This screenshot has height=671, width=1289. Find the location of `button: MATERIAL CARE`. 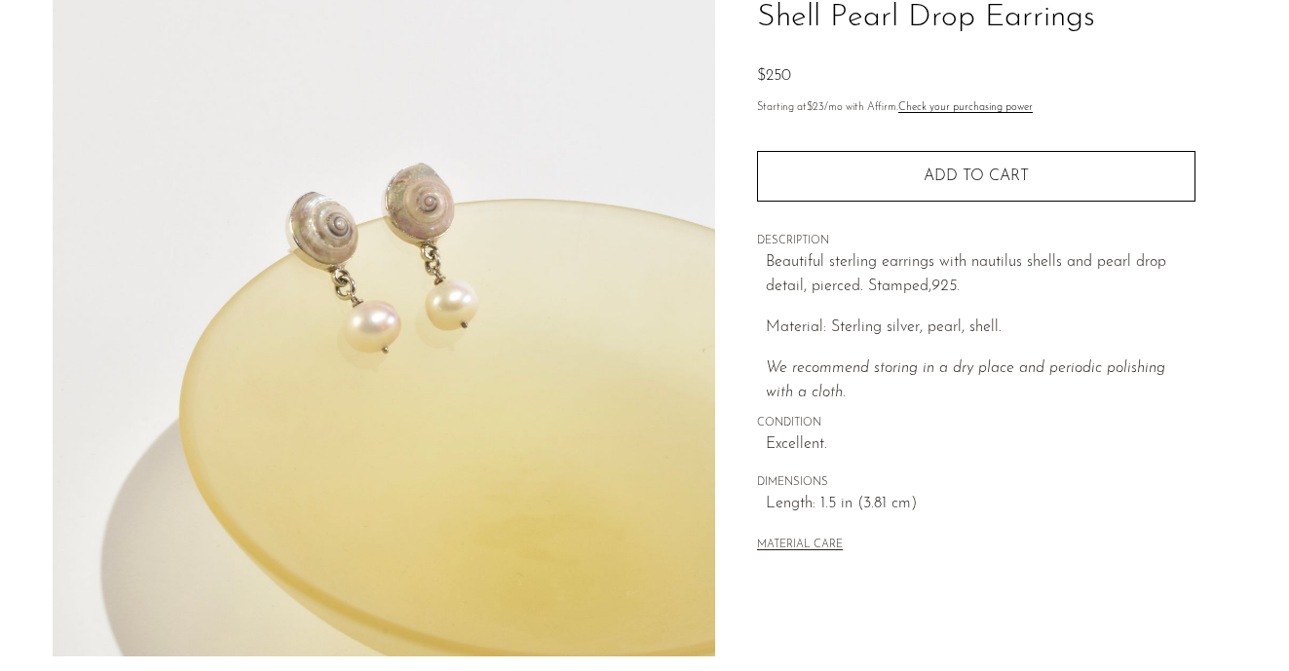

button: MATERIAL CARE is located at coordinates (800, 546).